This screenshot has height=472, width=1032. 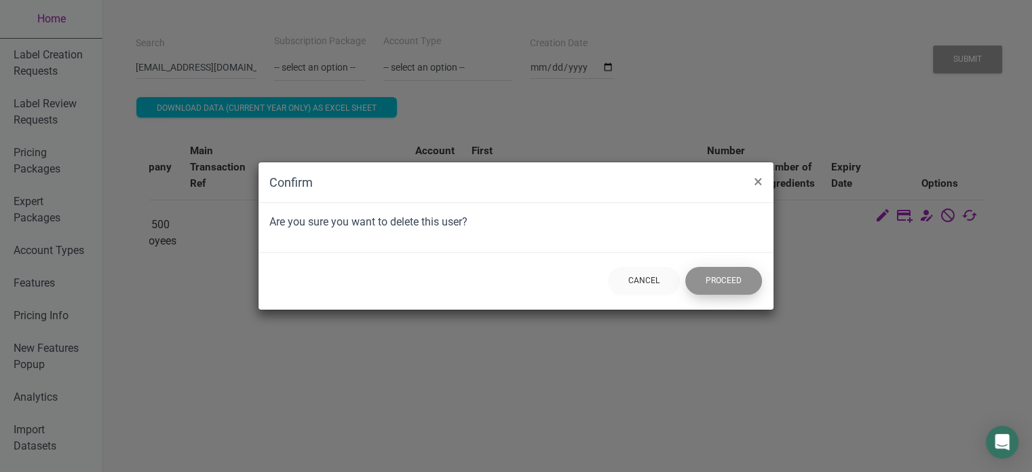 What do you see at coordinates (567, 220) in the screenshot?
I see `div: Users` at bounding box center [567, 220].